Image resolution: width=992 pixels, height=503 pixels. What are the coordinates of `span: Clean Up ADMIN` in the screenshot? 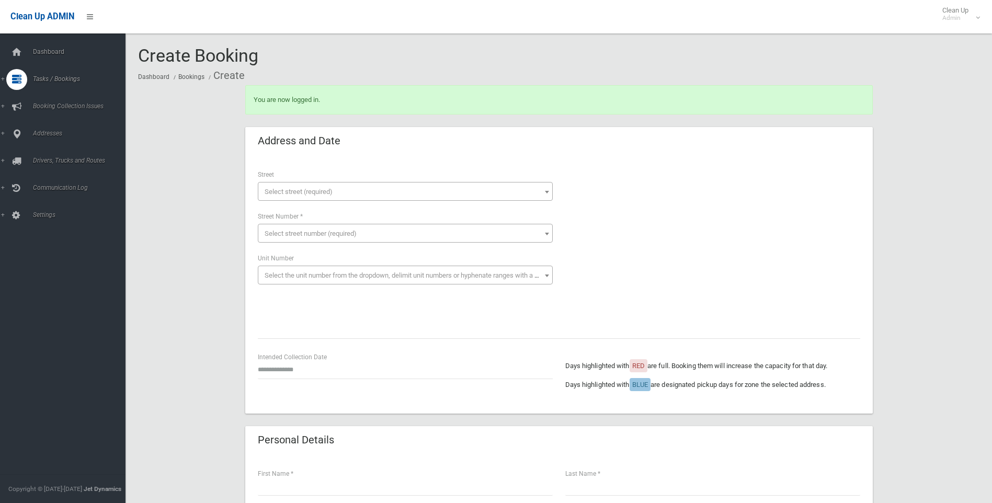 It's located at (42, 16).